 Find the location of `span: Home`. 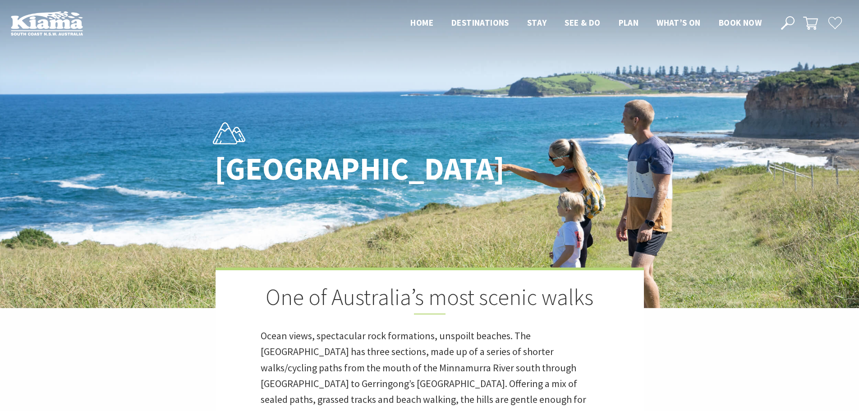

span: Home is located at coordinates (421, 23).